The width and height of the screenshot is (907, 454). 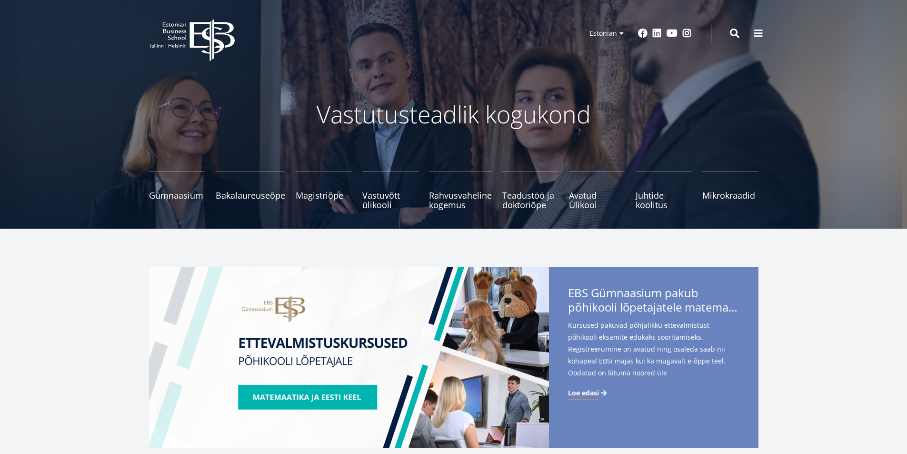 What do you see at coordinates (663, 190) in the screenshot?
I see `a: Juhtide koolitus` at bounding box center [663, 190].